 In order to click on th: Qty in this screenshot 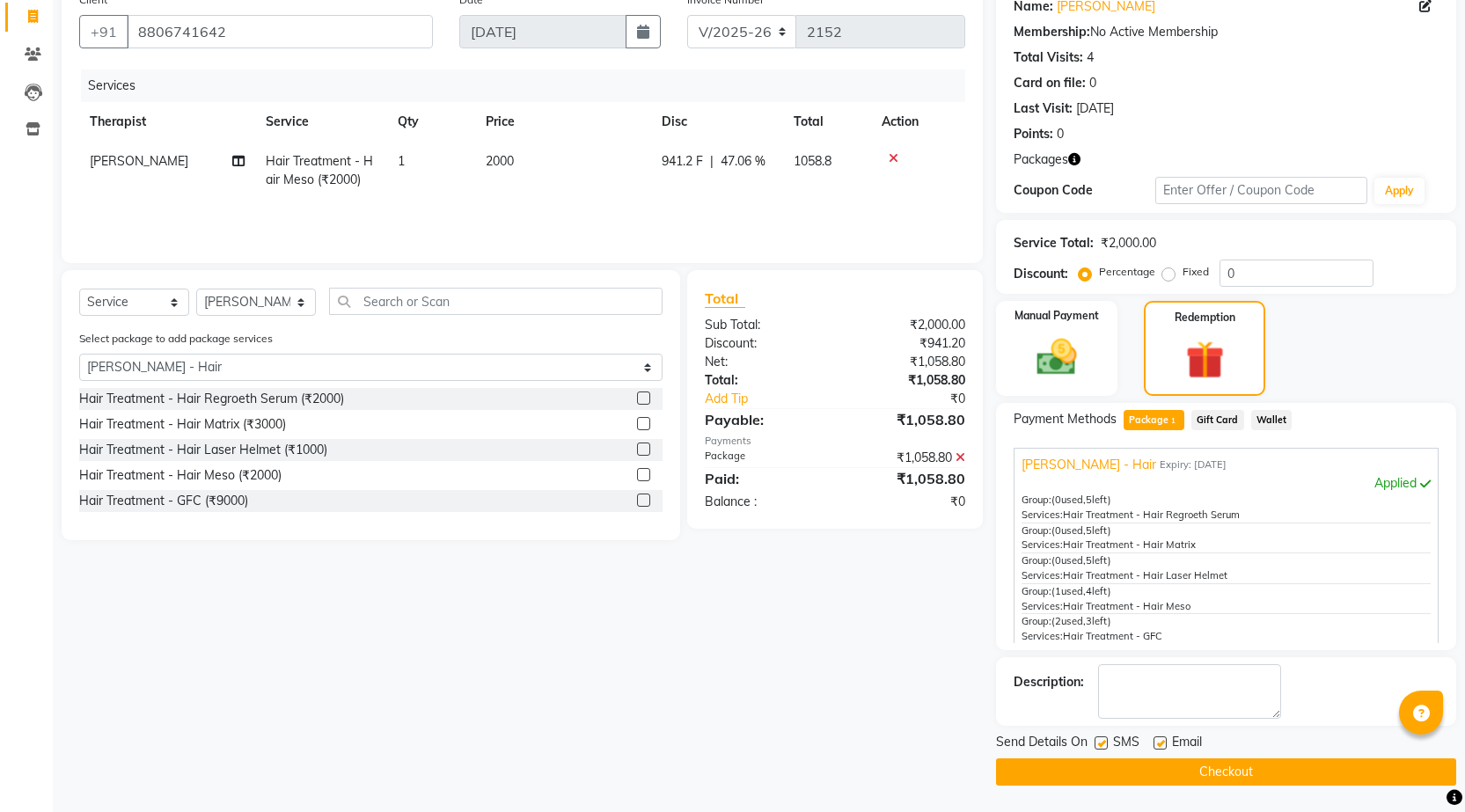, I will do `click(431, 122)`.